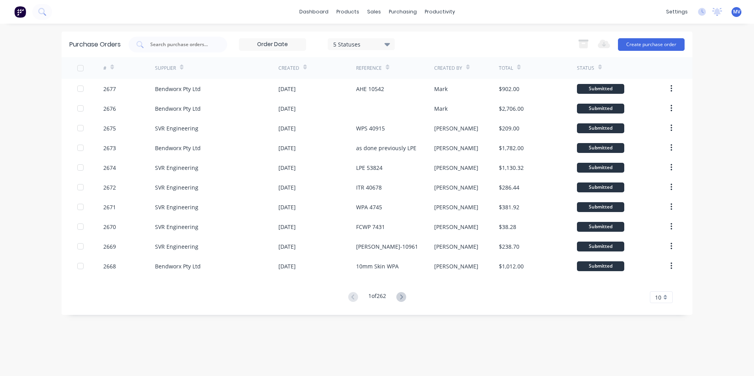 This screenshot has height=376, width=754. Describe the element at coordinates (509, 187) in the screenshot. I see `div: $286.44` at that location.